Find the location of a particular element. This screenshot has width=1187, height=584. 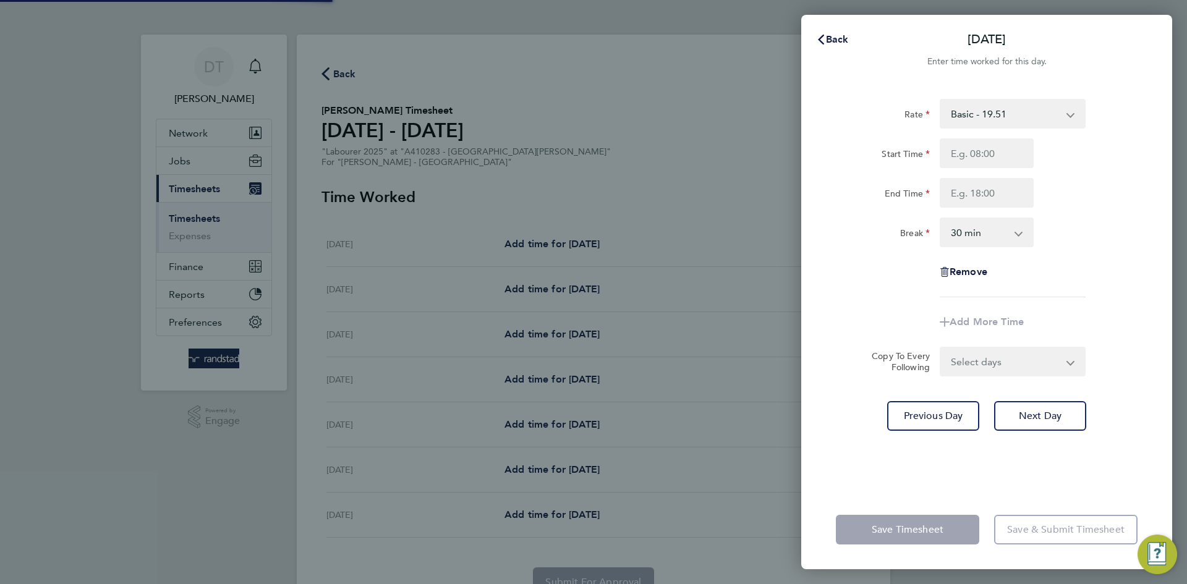

label: Break is located at coordinates (915, 235).